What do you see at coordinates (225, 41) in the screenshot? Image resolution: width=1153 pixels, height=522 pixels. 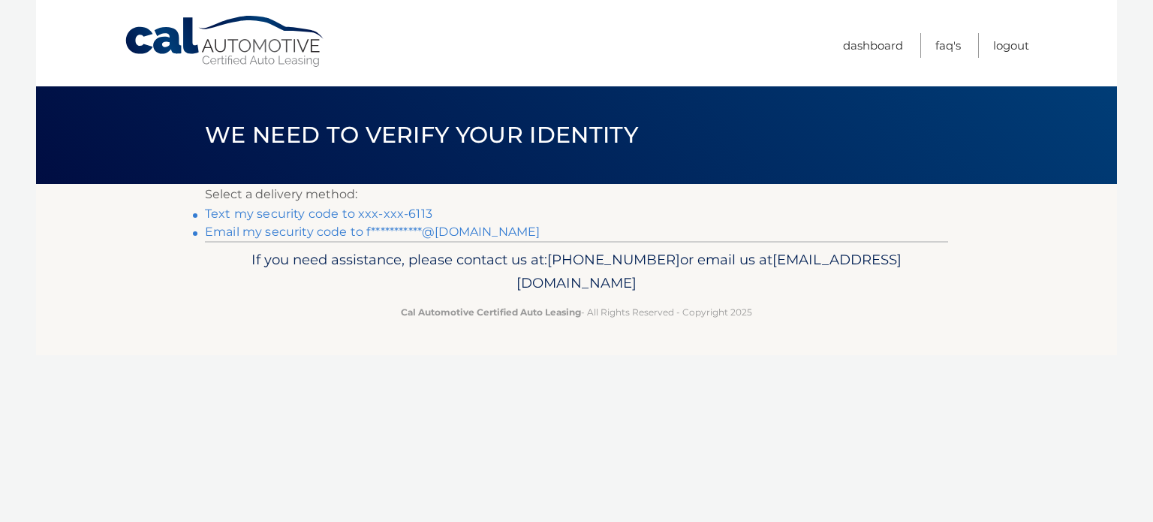 I see `a: Cal Automotive` at bounding box center [225, 41].